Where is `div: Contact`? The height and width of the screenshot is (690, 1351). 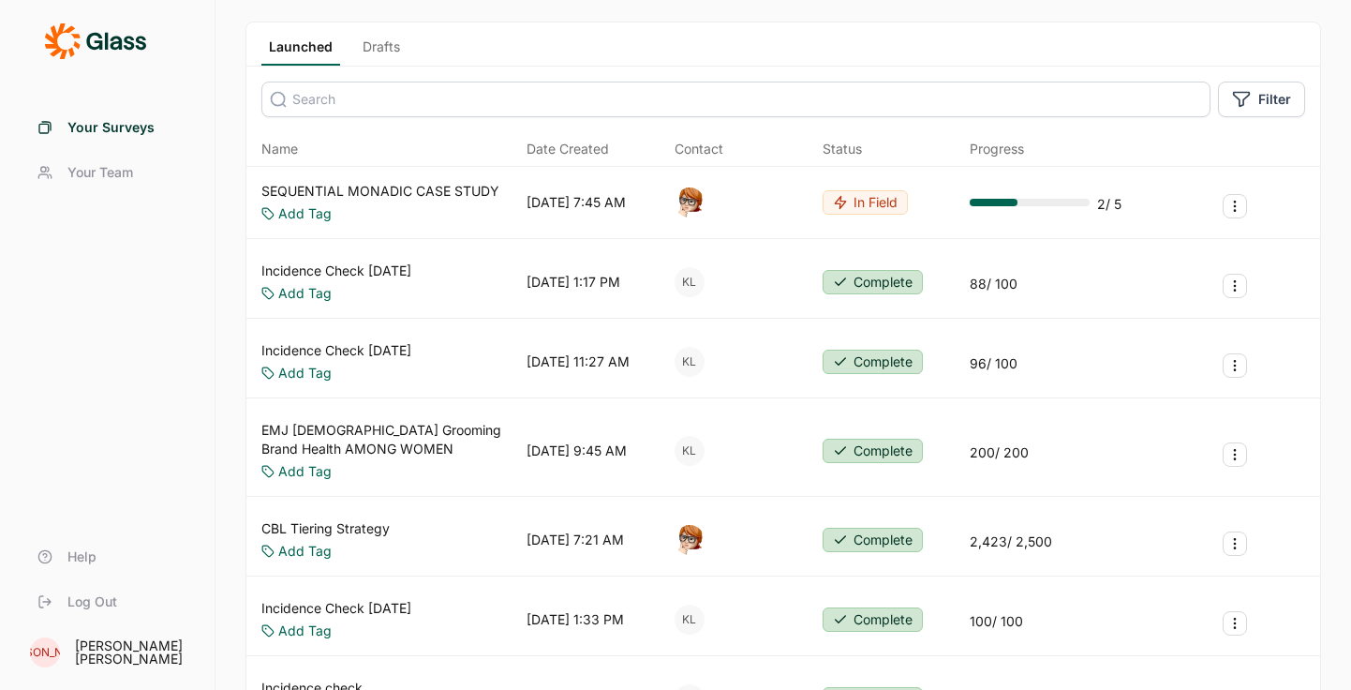 div: Contact is located at coordinates (699, 149).